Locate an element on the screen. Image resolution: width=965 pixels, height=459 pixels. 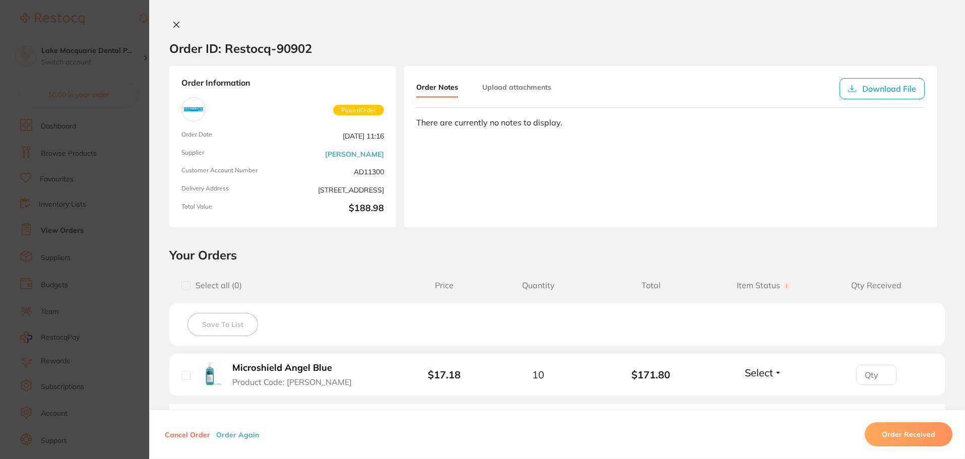
button: Upload attachments is located at coordinates (517, 87).